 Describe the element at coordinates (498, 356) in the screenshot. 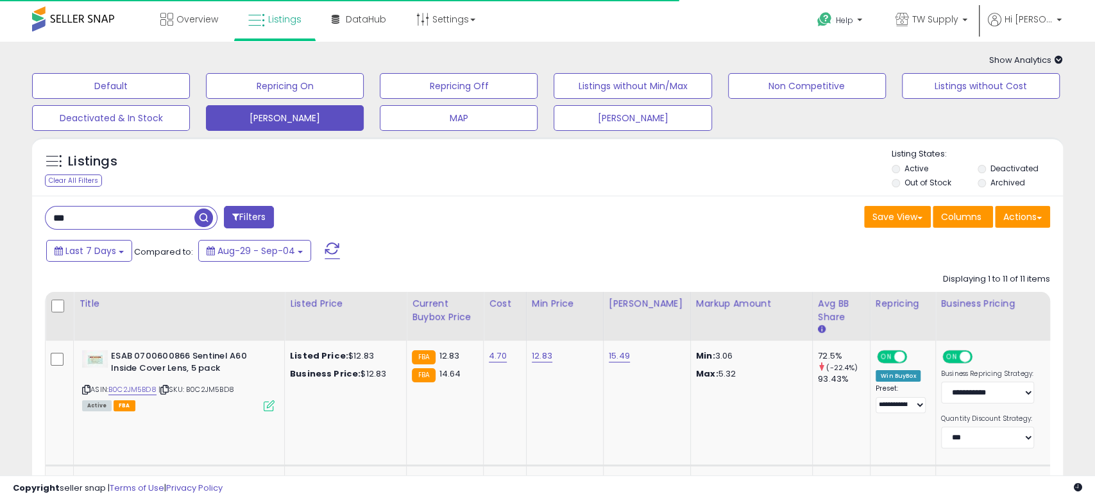

I see `a: 4.70` at that location.